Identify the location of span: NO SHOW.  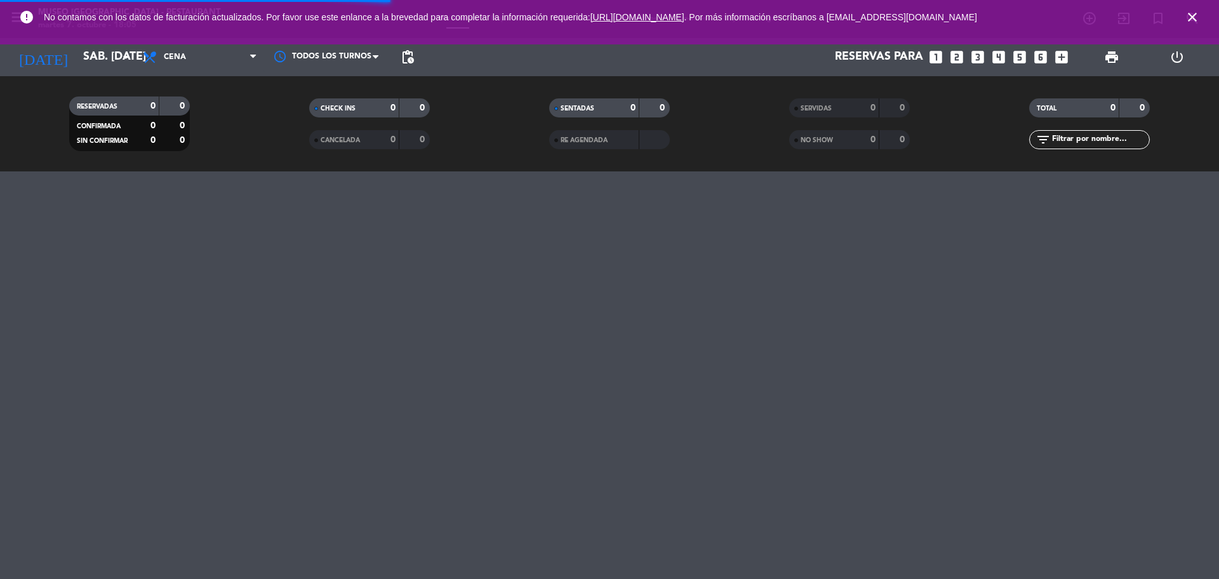
(816, 140).